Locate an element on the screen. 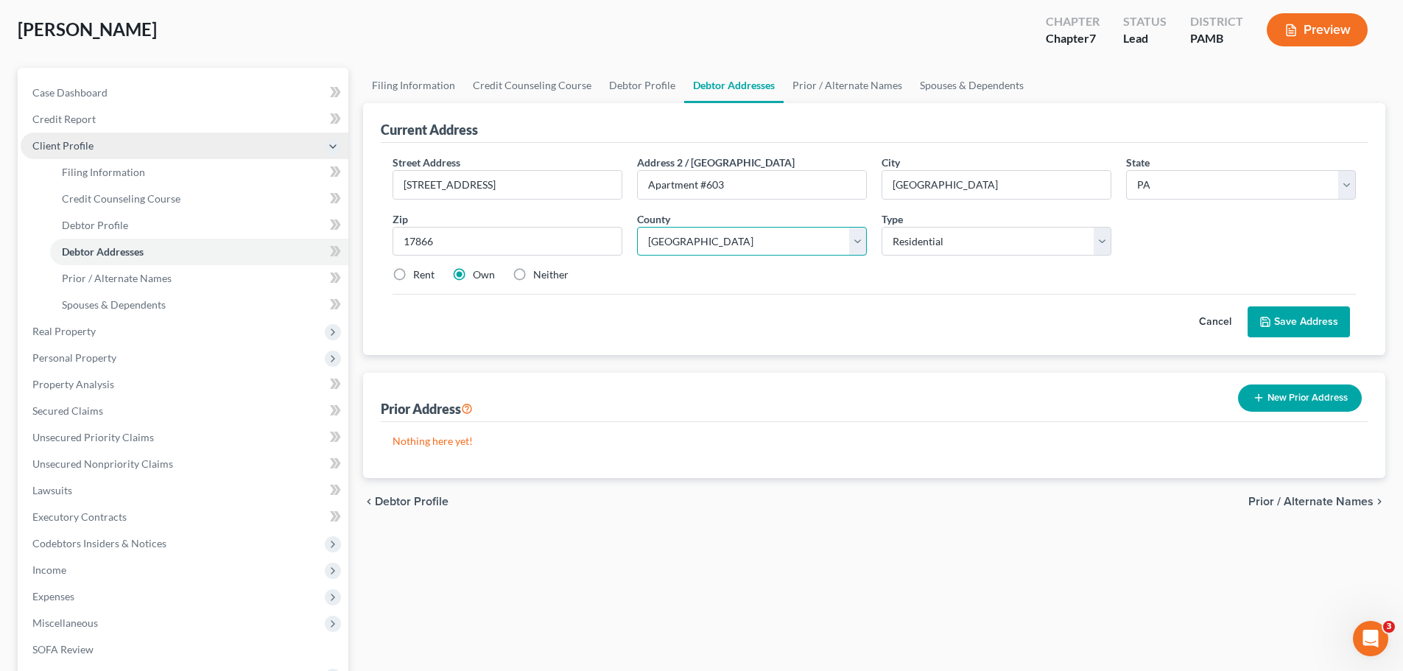 Image resolution: width=1403 pixels, height=671 pixels. div: Lead is located at coordinates (1145, 38).